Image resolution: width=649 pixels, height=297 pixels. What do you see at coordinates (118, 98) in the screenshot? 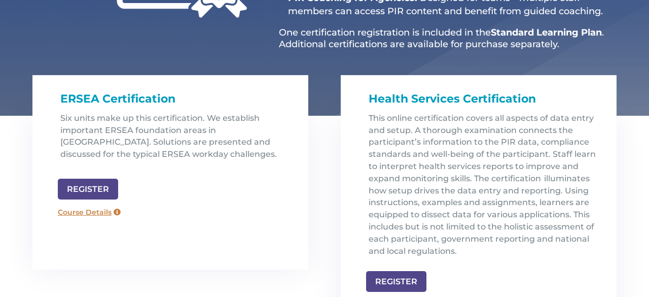
I see `span: ERSEA Certification` at bounding box center [118, 98].